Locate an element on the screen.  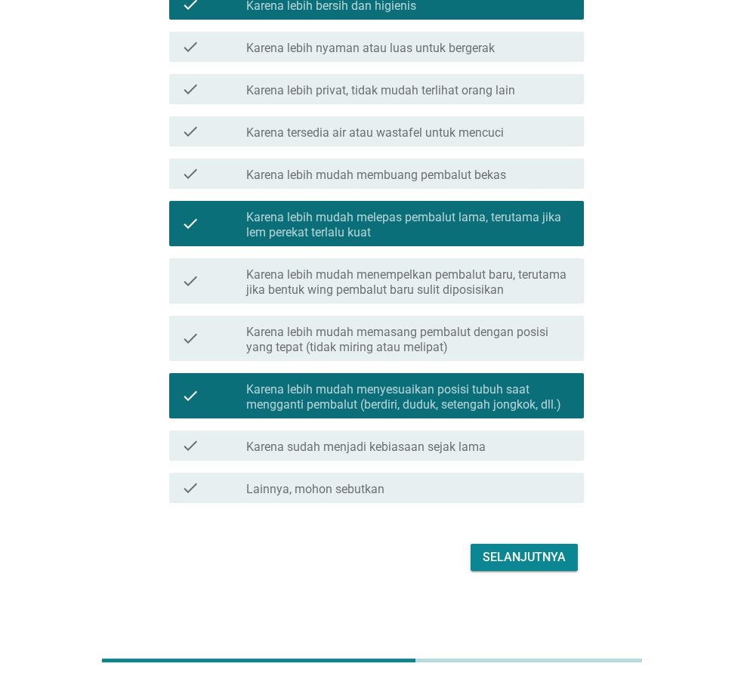
label: Karena tersedia air atau wastafel untuk mencuci is located at coordinates (375, 133).